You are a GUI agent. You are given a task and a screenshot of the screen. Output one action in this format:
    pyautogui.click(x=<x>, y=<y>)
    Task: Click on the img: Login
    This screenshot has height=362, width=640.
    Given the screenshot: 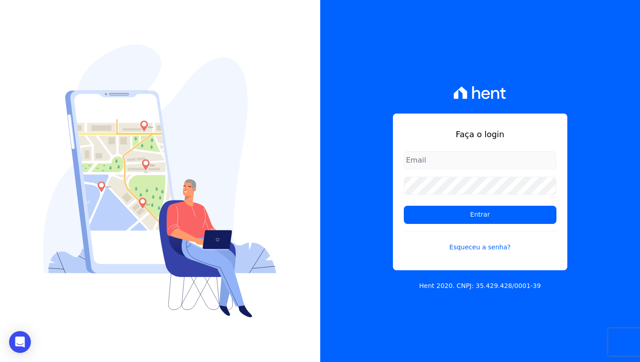 What is the action you would take?
    pyautogui.click(x=160, y=181)
    